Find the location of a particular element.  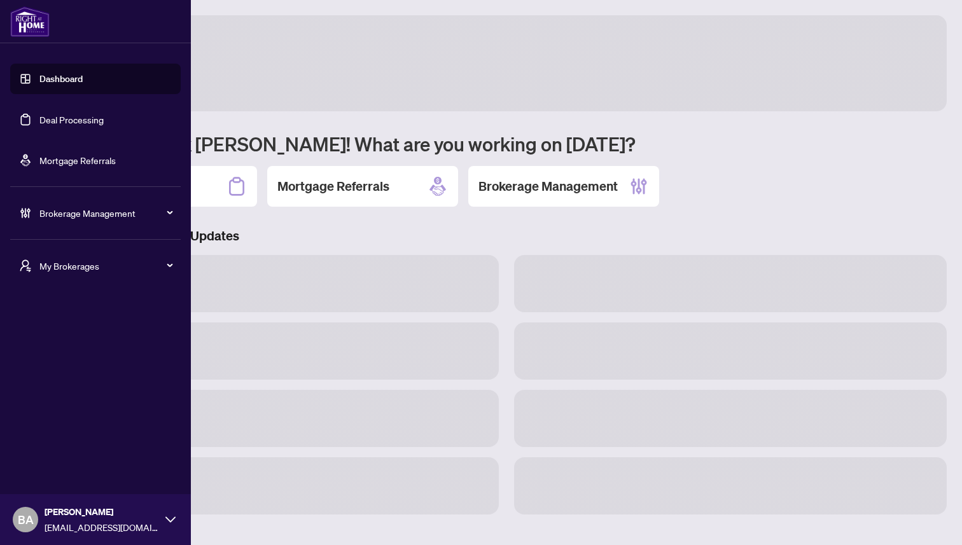

a: Deal Processing is located at coordinates (71, 120).